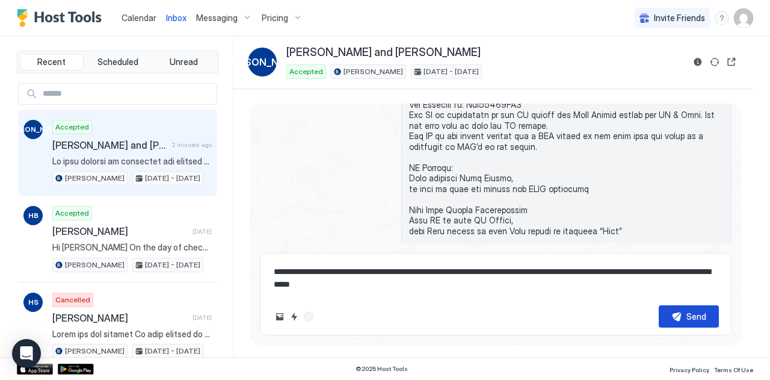 The height and width of the screenshot is (380, 770). I want to click on button: Open reservation, so click(732, 62).